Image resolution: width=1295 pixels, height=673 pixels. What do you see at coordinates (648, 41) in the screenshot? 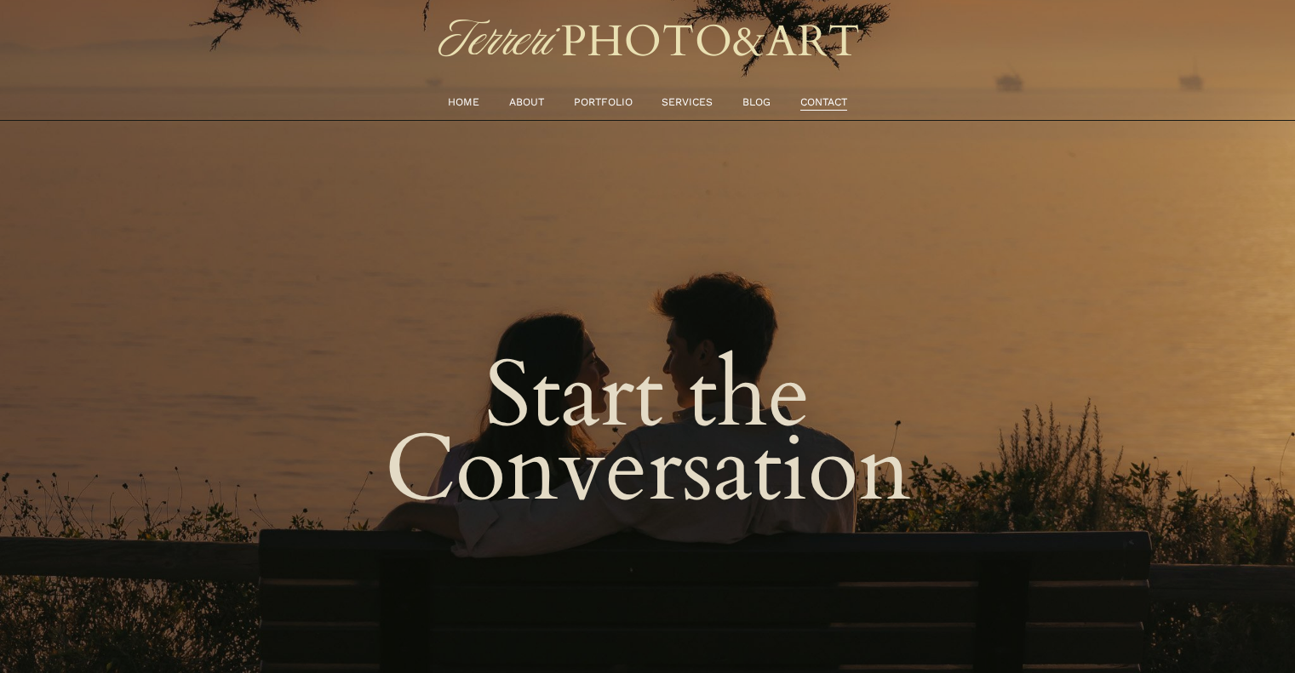
I see `img: TERRERI PHOTO &amp; ART` at bounding box center [648, 41].